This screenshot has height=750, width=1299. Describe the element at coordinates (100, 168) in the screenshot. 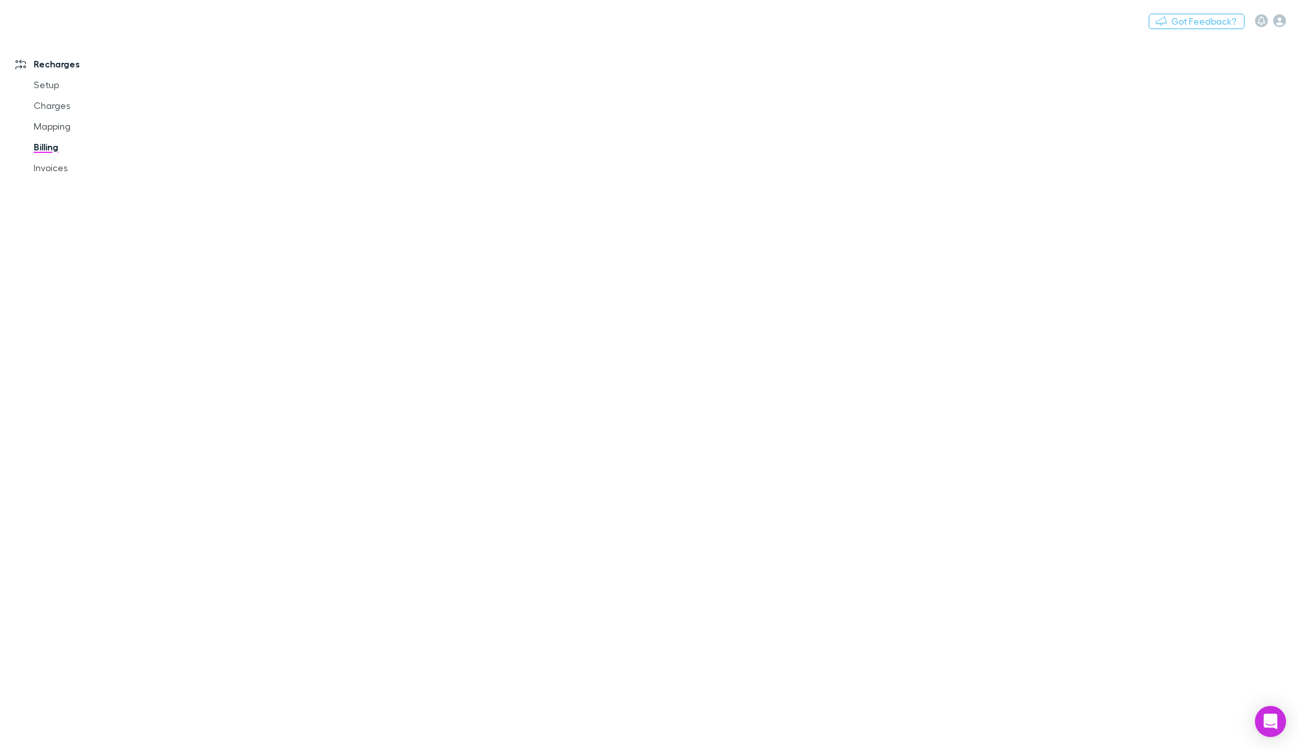

I see `a: Invoices` at that location.